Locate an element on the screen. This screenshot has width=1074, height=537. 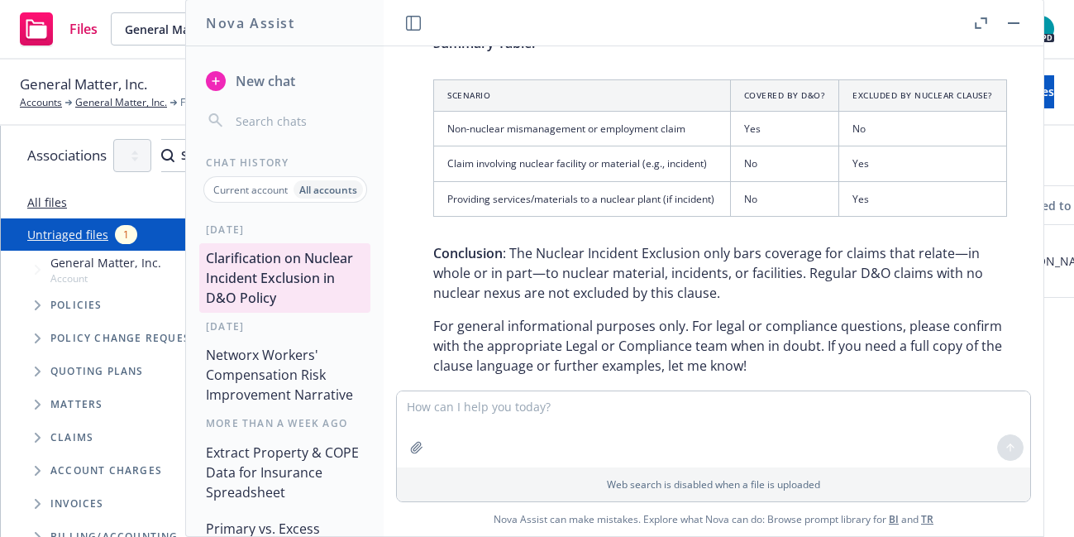
p: Current account is located at coordinates (251, 189).